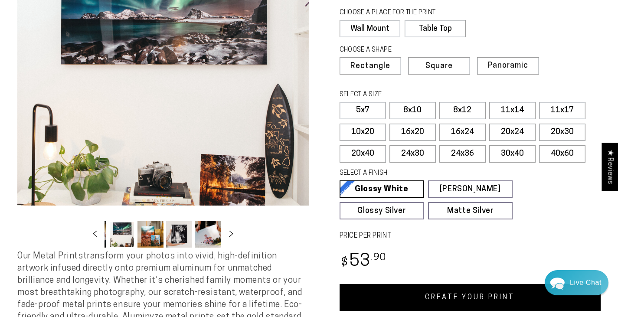 This screenshot has height=317, width=618. I want to click on label: 8x10, so click(413, 111).